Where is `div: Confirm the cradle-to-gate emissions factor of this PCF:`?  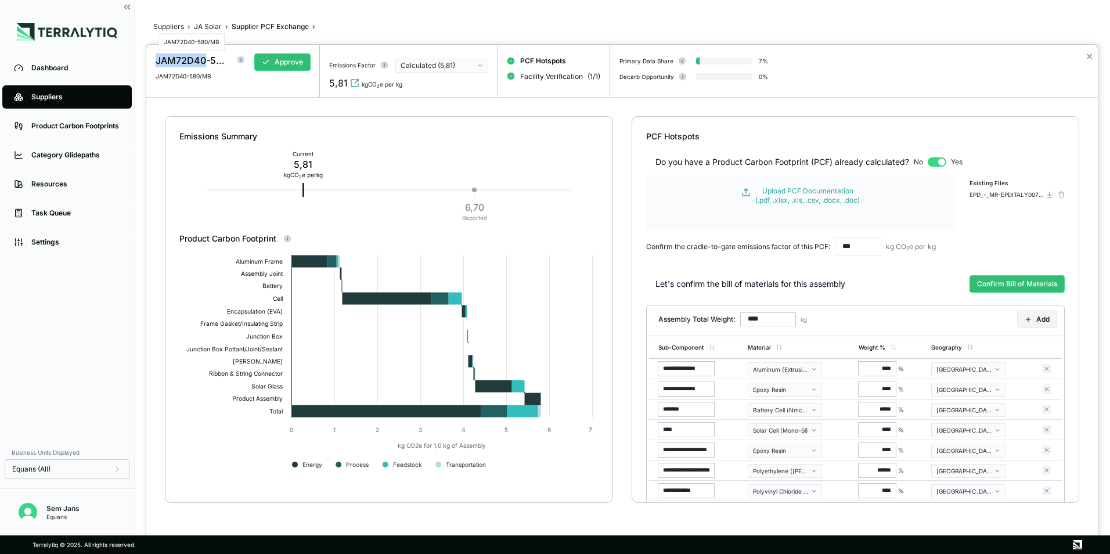
div: Confirm the cradle-to-gate emissions factor of this PCF: is located at coordinates (738, 247).